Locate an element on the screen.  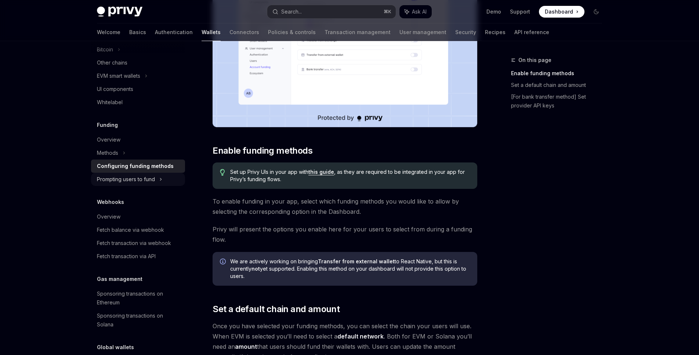
strong: Transfer from external wallet is located at coordinates (356, 261).